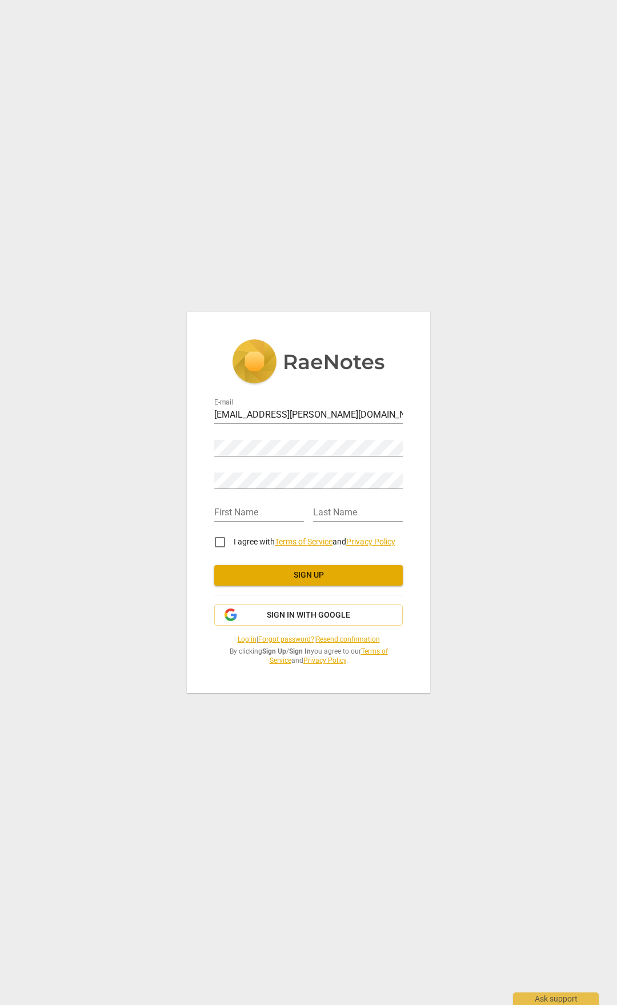  Describe the element at coordinates (308, 615) in the screenshot. I see `button: Sign in with Google` at that location.